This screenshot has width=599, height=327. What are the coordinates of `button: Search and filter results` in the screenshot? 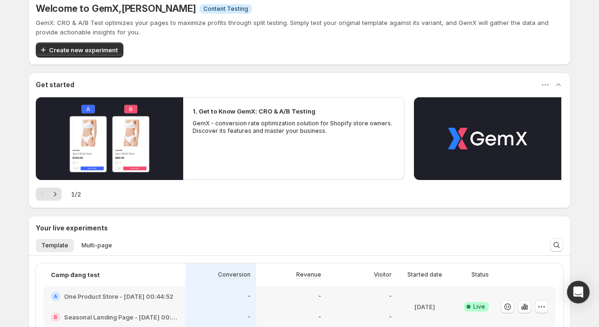 It's located at (557, 245).